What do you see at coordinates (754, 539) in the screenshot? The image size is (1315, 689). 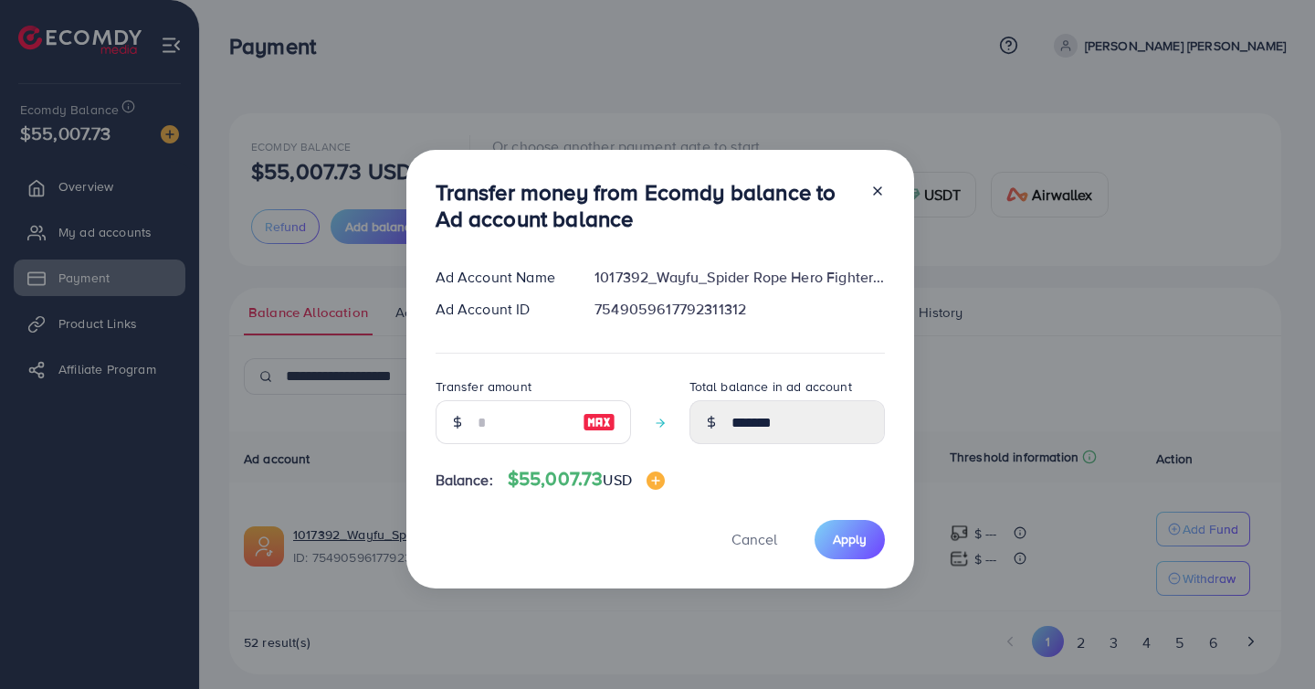 I see `span: Cancel` at bounding box center [754, 539].